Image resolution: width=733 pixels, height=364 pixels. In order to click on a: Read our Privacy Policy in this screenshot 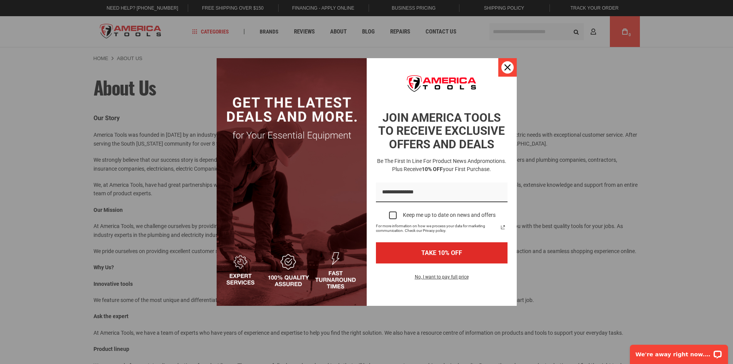, I will do `click(503, 227)`.